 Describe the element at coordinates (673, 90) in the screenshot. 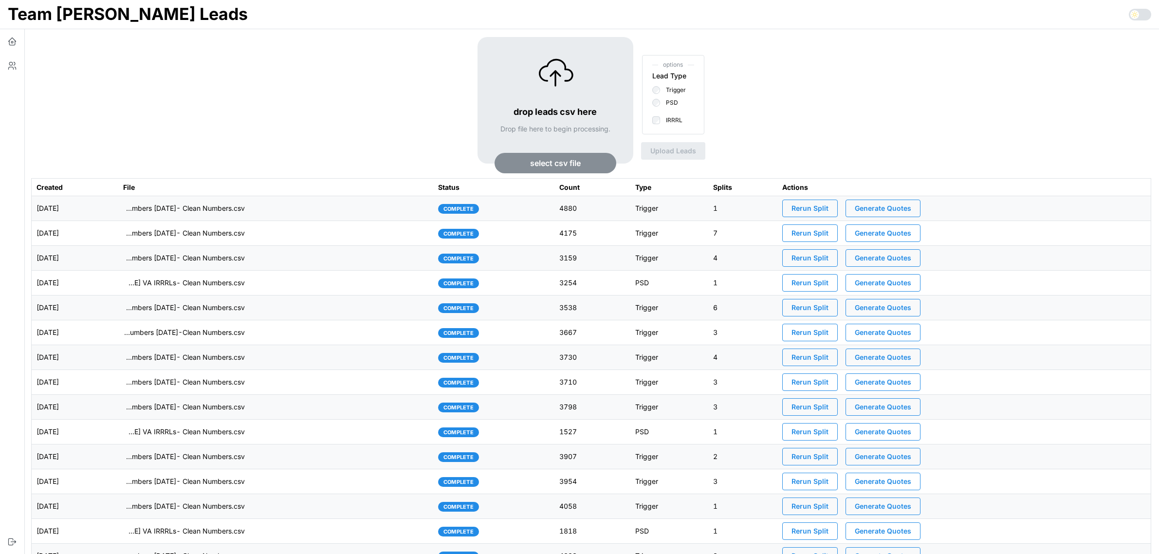

I see `label: Trigger` at that location.